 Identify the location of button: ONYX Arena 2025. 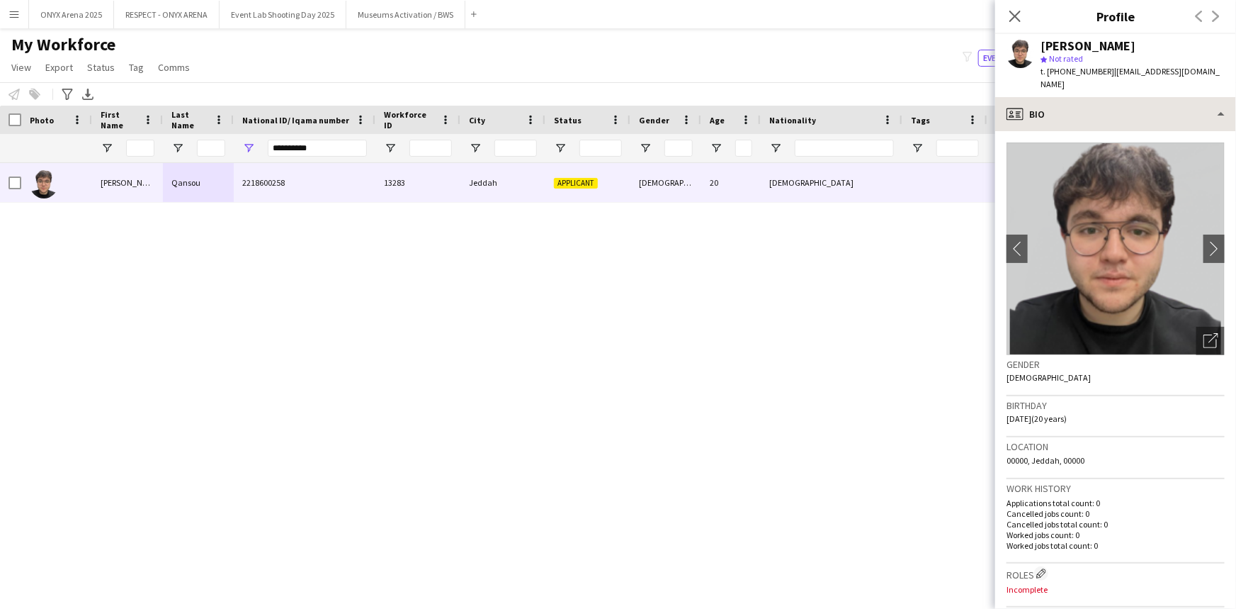
(72, 14).